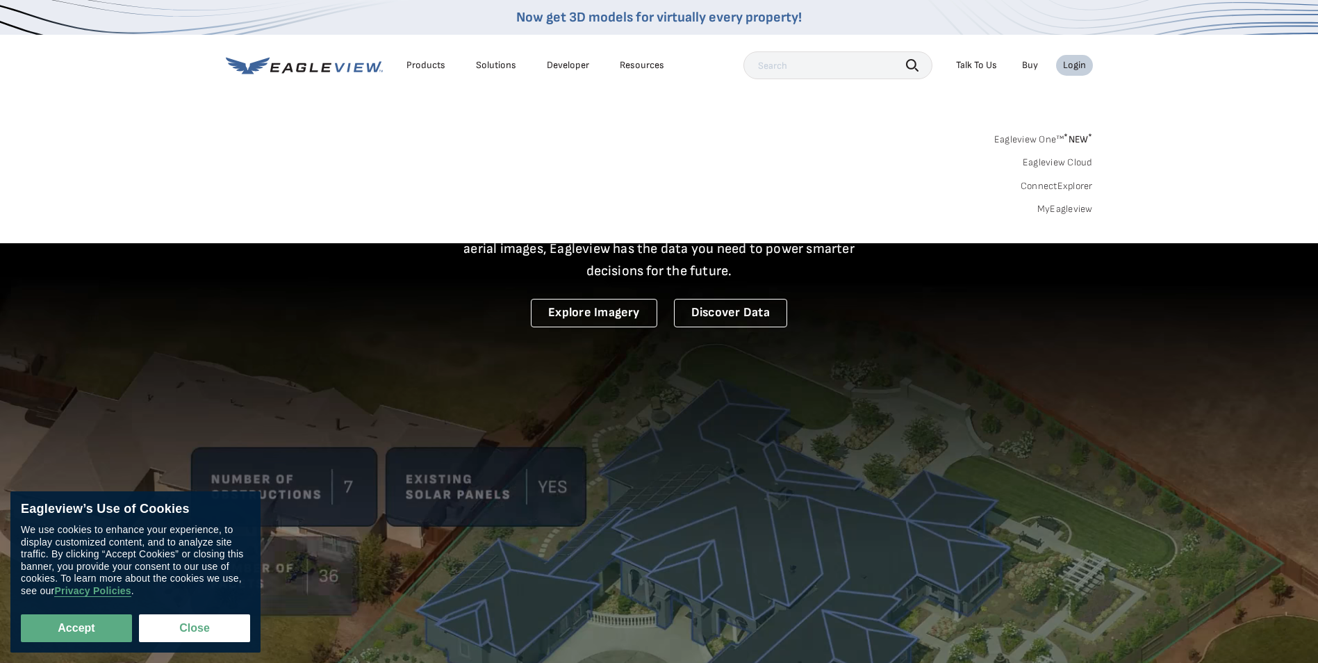  What do you see at coordinates (659, 249) in the screenshot?
I see `p: A new era starts here. Built on more than 3.5 billion high-resolution aerial images, Eagleview ha...` at bounding box center [659, 249].